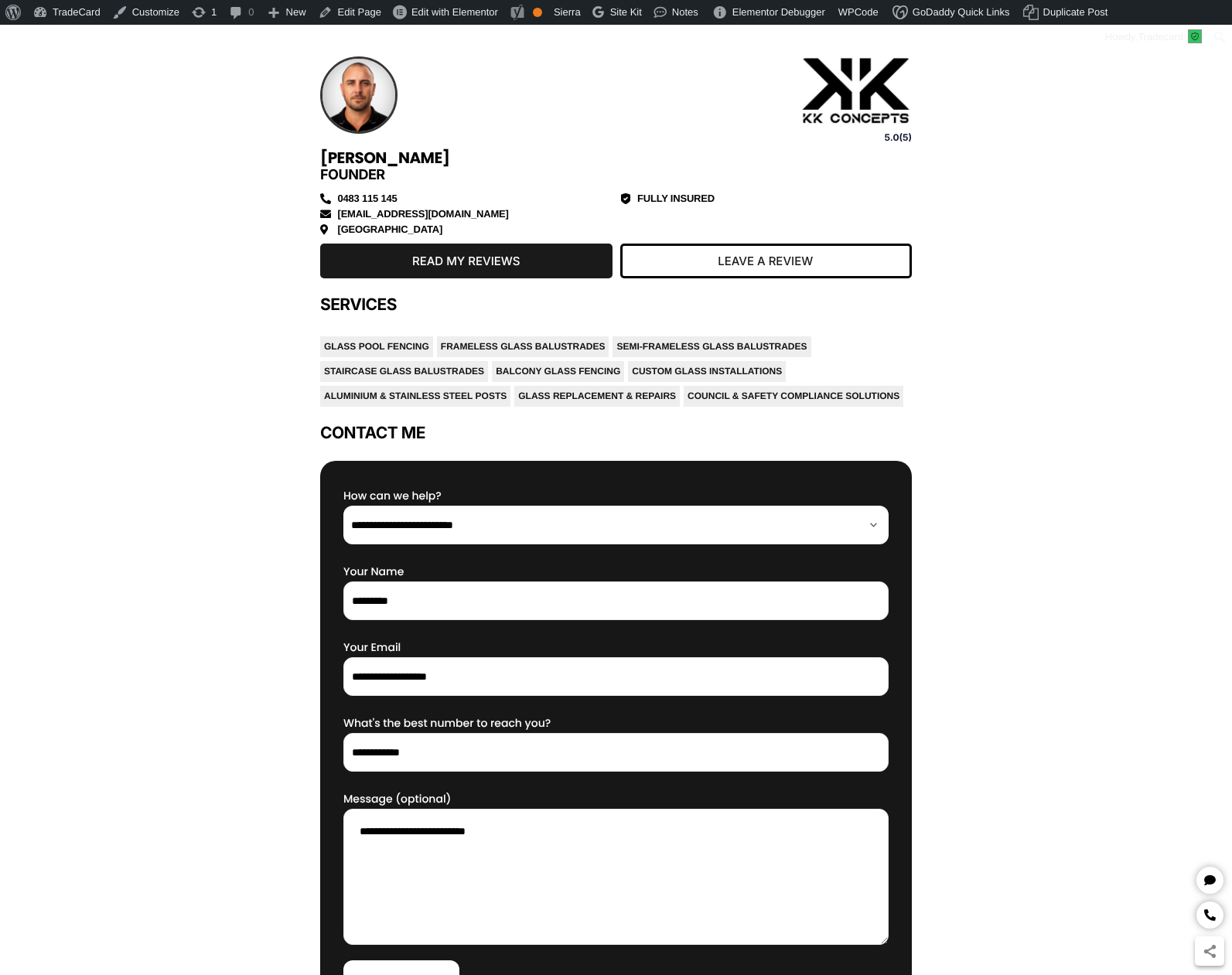  What do you see at coordinates (377, 346) in the screenshot?
I see `strong: Glass Pool Fencing` at bounding box center [377, 346].